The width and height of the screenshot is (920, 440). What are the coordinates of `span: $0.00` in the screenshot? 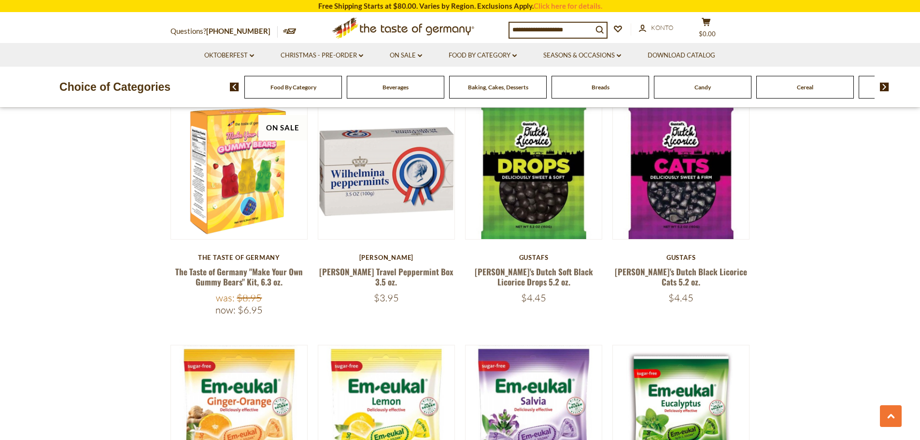 It's located at (707, 34).